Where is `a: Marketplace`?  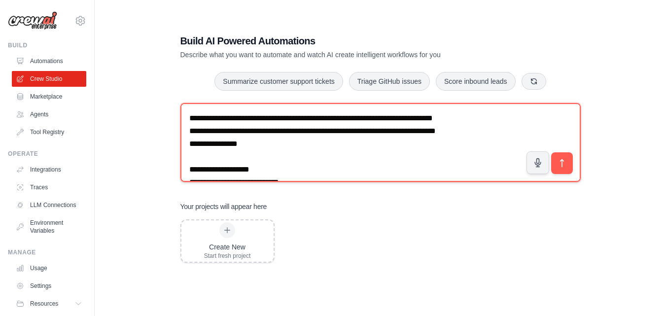 a: Marketplace is located at coordinates (49, 97).